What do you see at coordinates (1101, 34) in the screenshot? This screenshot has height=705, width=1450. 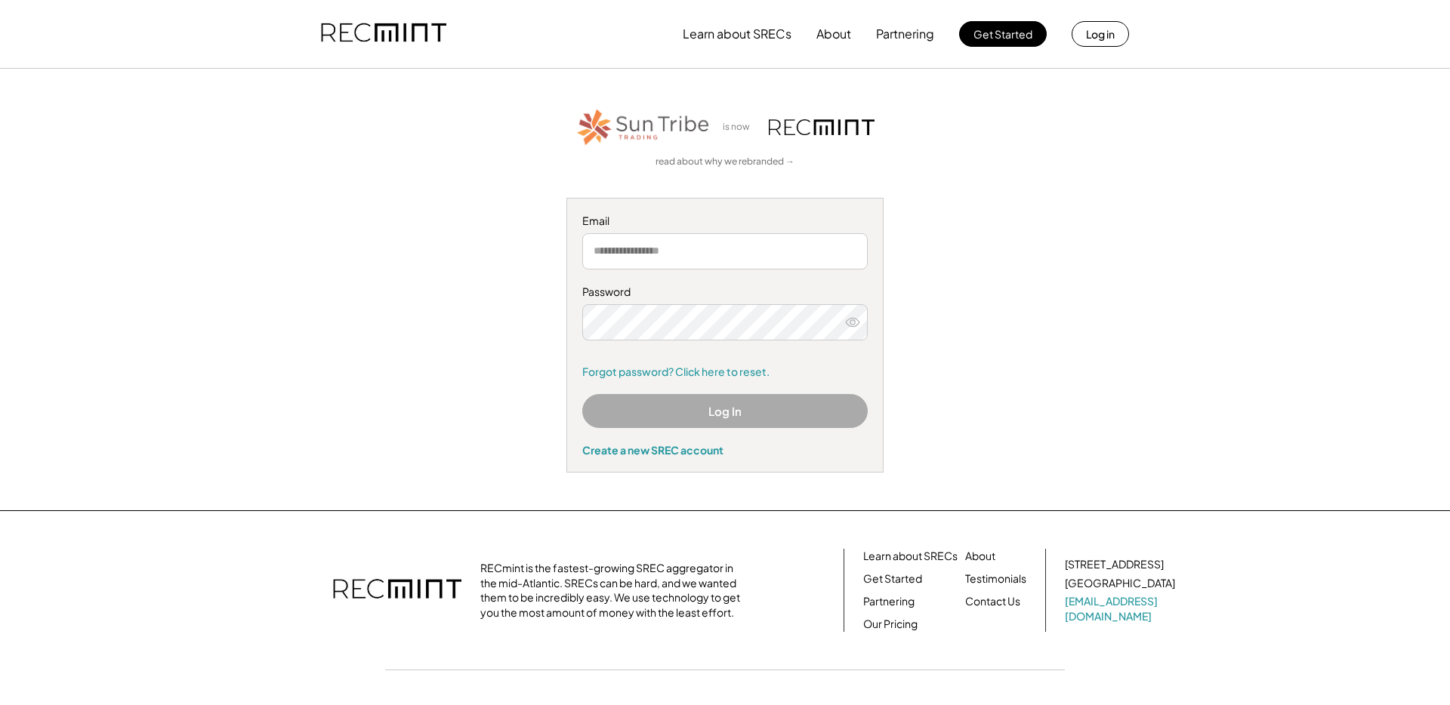 I see `button: Log in` at bounding box center [1101, 34].